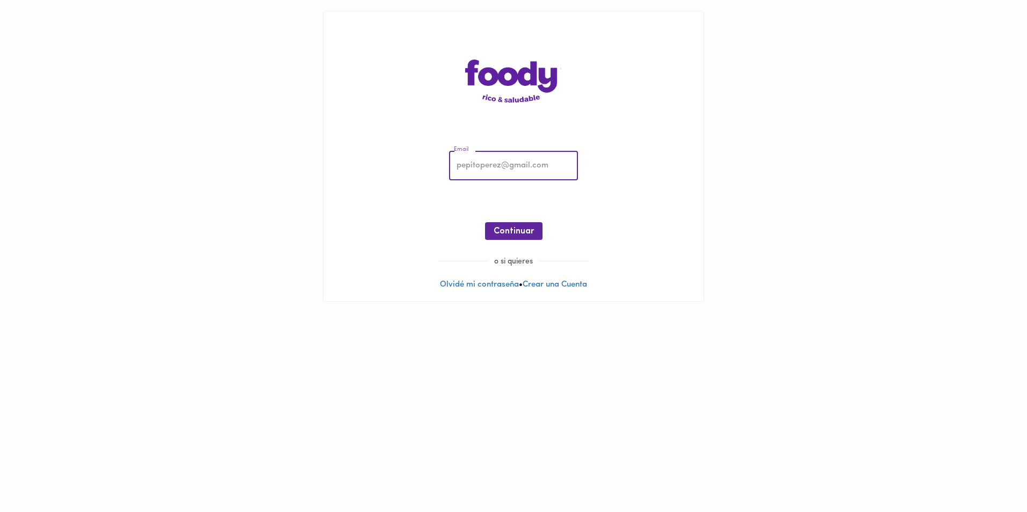 The height and width of the screenshot is (512, 1027). Describe the element at coordinates (513, 81) in the screenshot. I see `img: logo-main-page.png` at that location.